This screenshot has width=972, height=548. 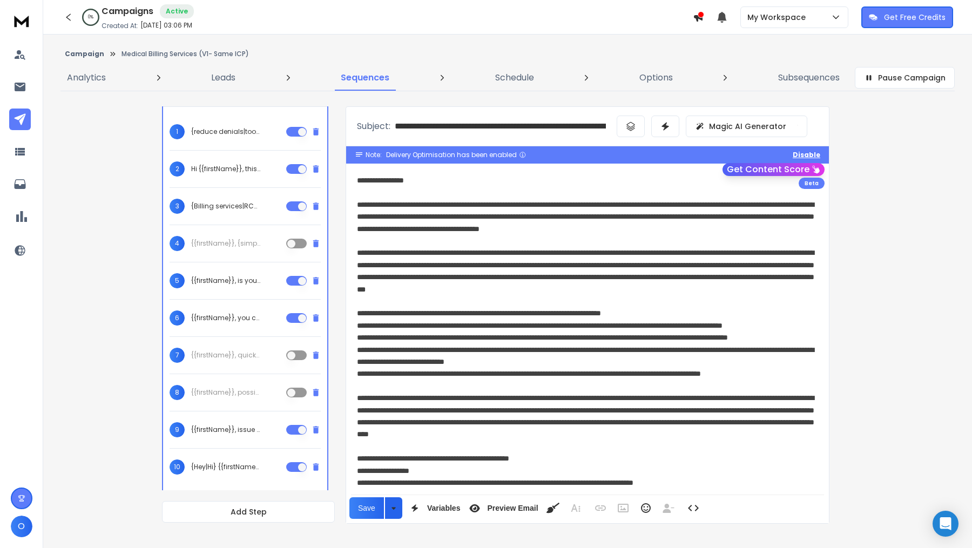 I want to click on span: 9, so click(x=177, y=430).